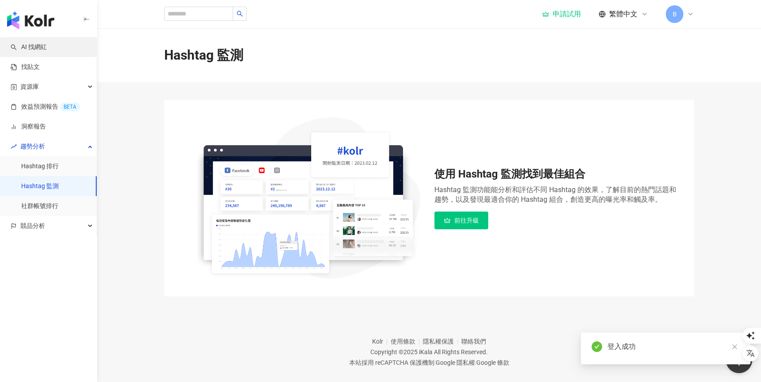 The width and height of the screenshot is (761, 382). I want to click on span: B, so click(675, 14).